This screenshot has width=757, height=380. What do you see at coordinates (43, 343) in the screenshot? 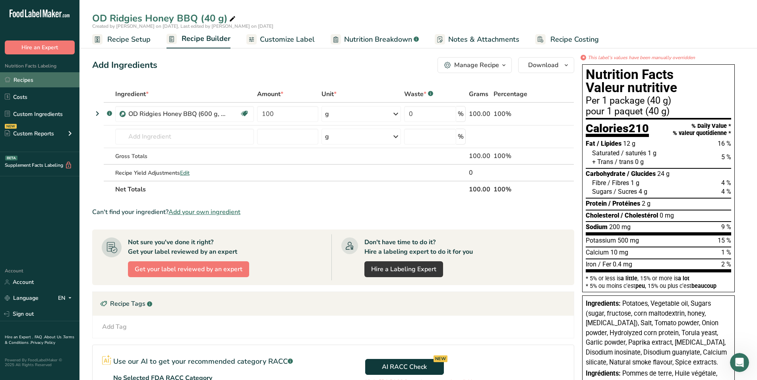
I see `a: Privacy Policy` at bounding box center [43, 343].